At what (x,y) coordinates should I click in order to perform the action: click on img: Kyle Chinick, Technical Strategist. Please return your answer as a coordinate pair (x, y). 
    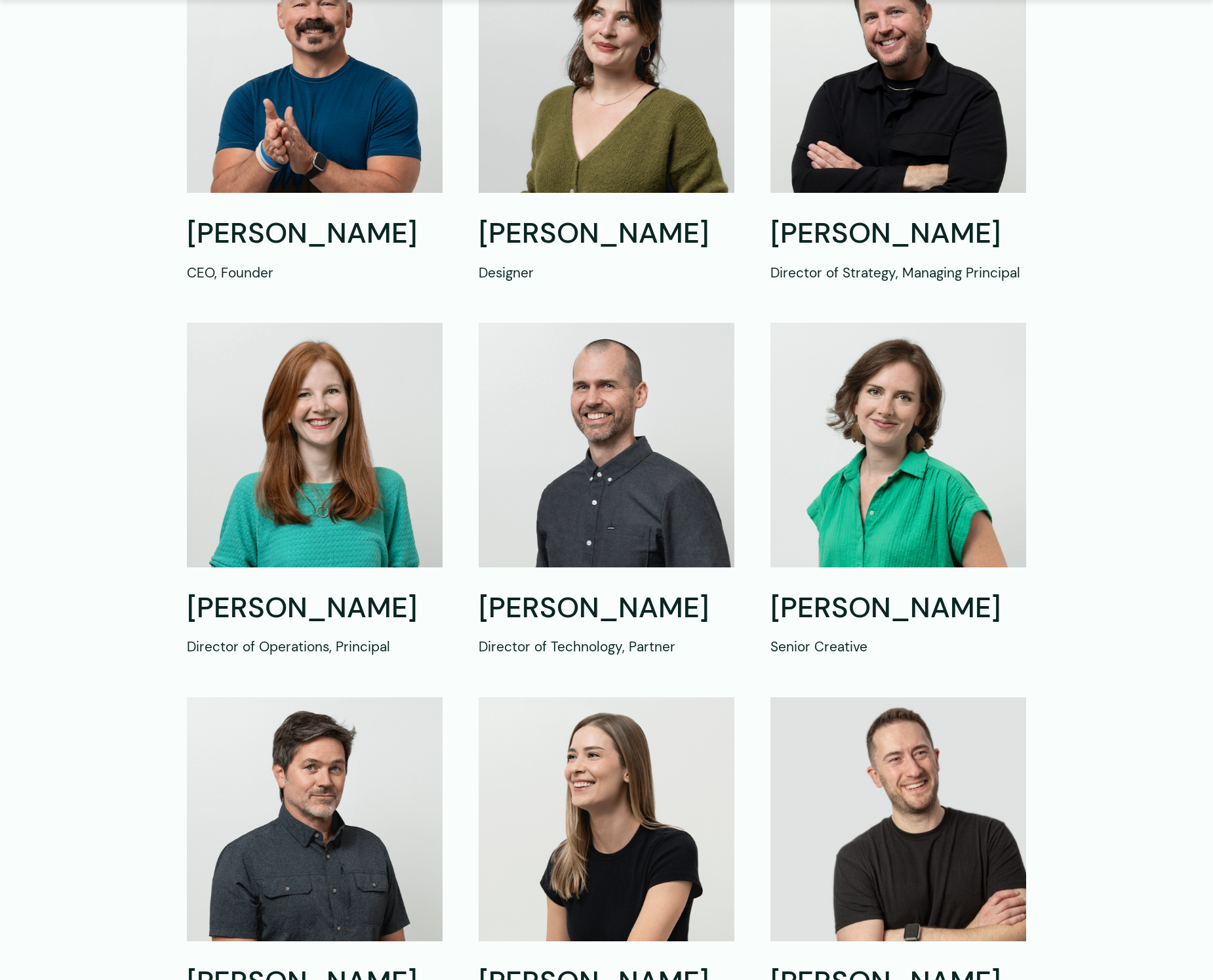
    Looking at the image, I should click on (899, 819).